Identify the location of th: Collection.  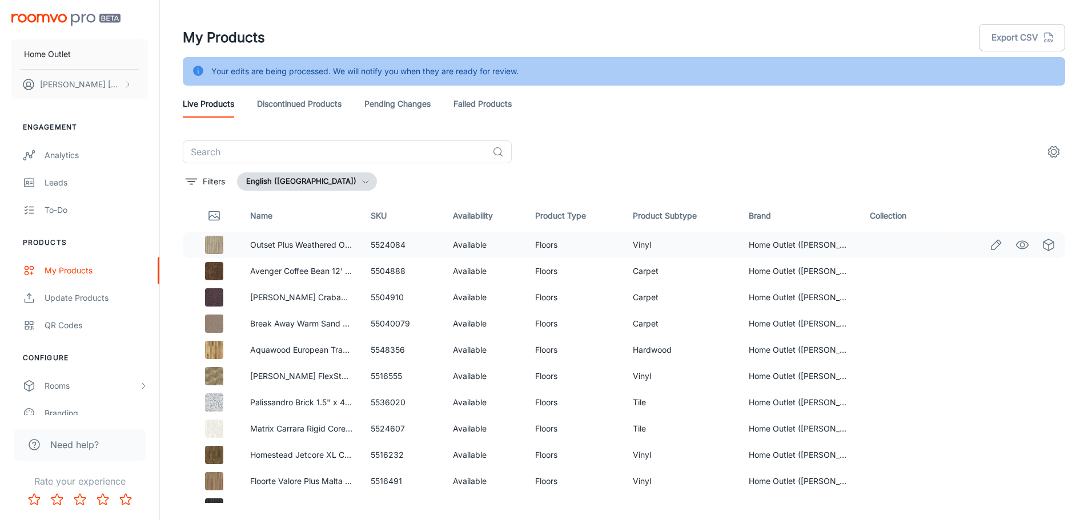
(902, 216).